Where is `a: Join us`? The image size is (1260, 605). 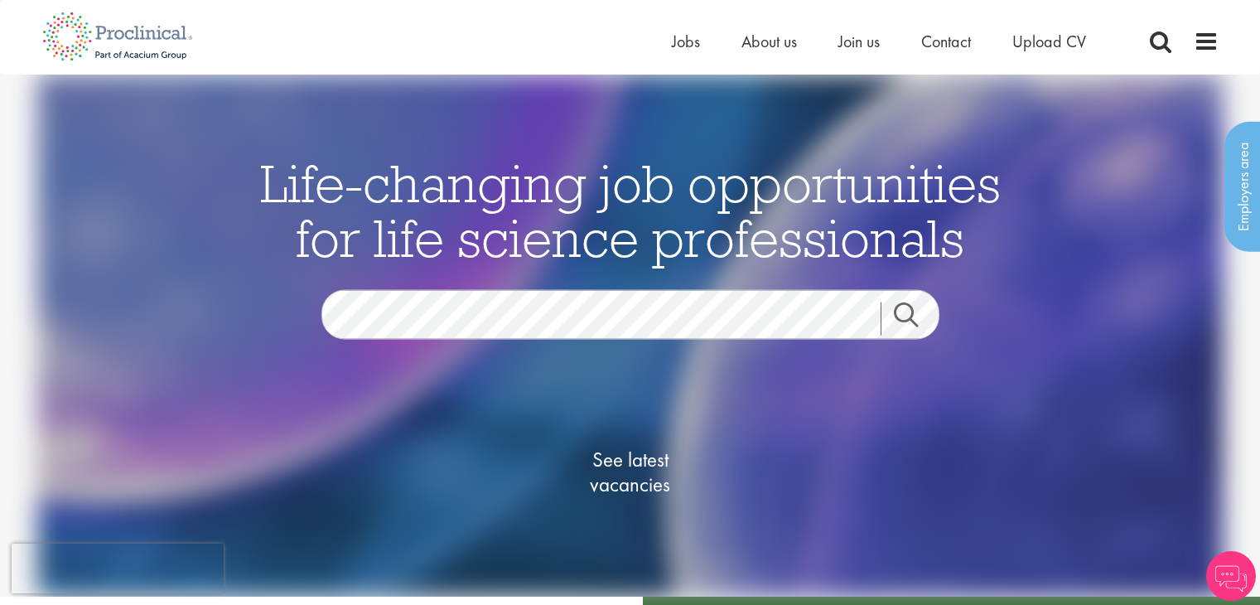 a: Join us is located at coordinates (859, 41).